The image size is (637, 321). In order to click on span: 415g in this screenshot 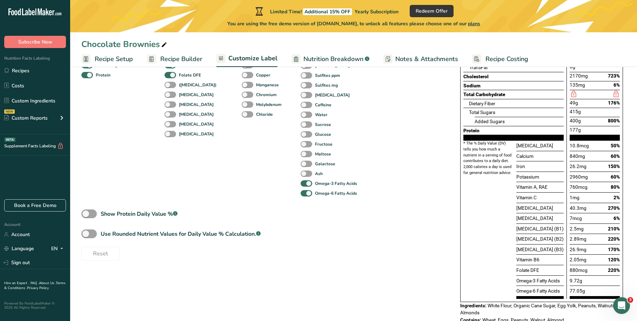, I will do `click(575, 112)`.